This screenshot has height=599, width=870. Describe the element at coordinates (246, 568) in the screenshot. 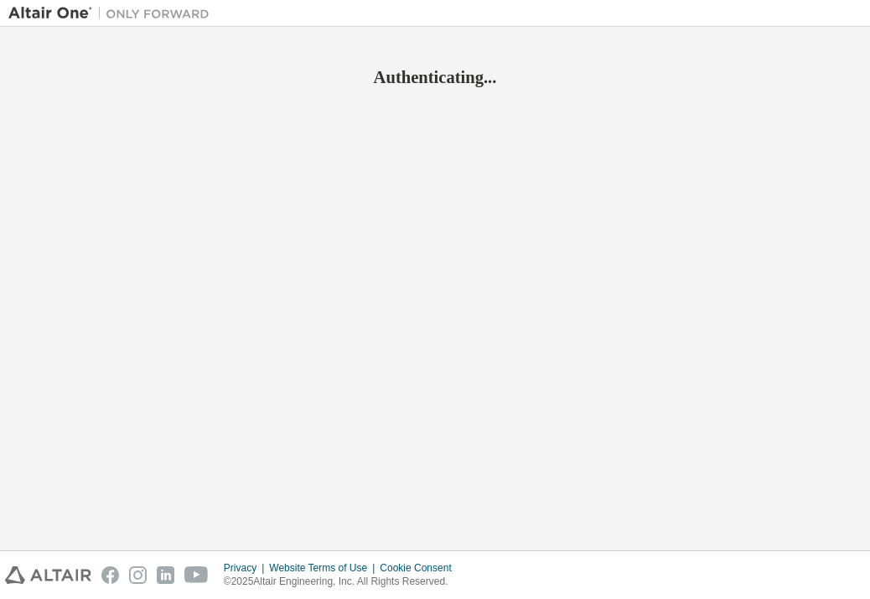

I see `div: Privacy` at that location.